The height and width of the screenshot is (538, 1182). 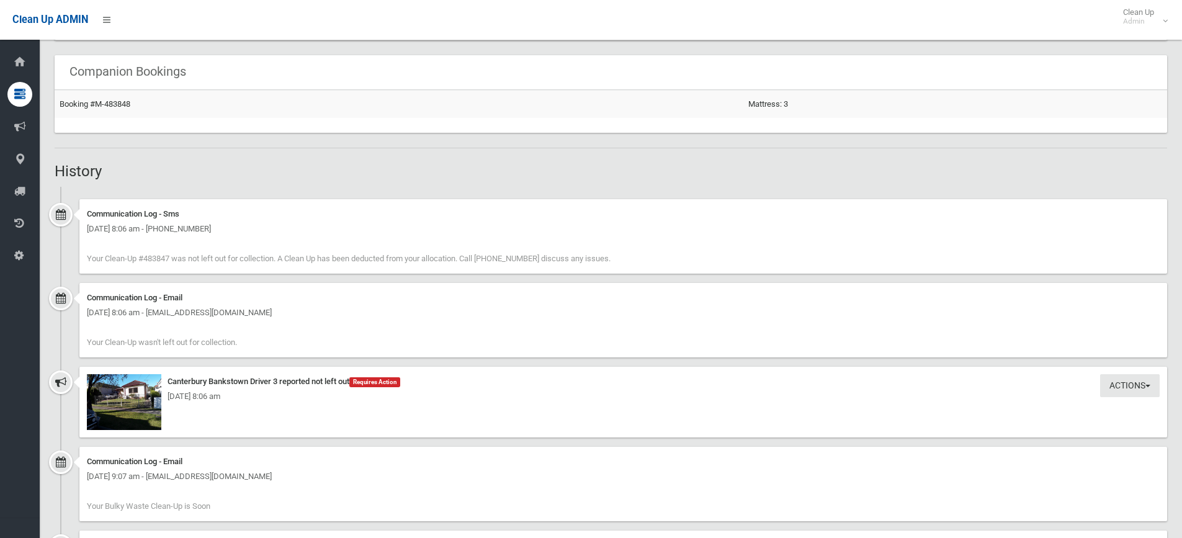 What do you see at coordinates (128, 71) in the screenshot?
I see `header: Companion Bookings` at bounding box center [128, 71].